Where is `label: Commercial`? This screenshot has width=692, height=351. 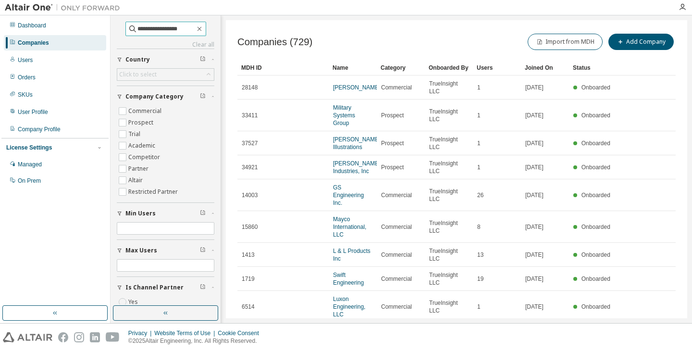
label: Commercial is located at coordinates (146, 111).